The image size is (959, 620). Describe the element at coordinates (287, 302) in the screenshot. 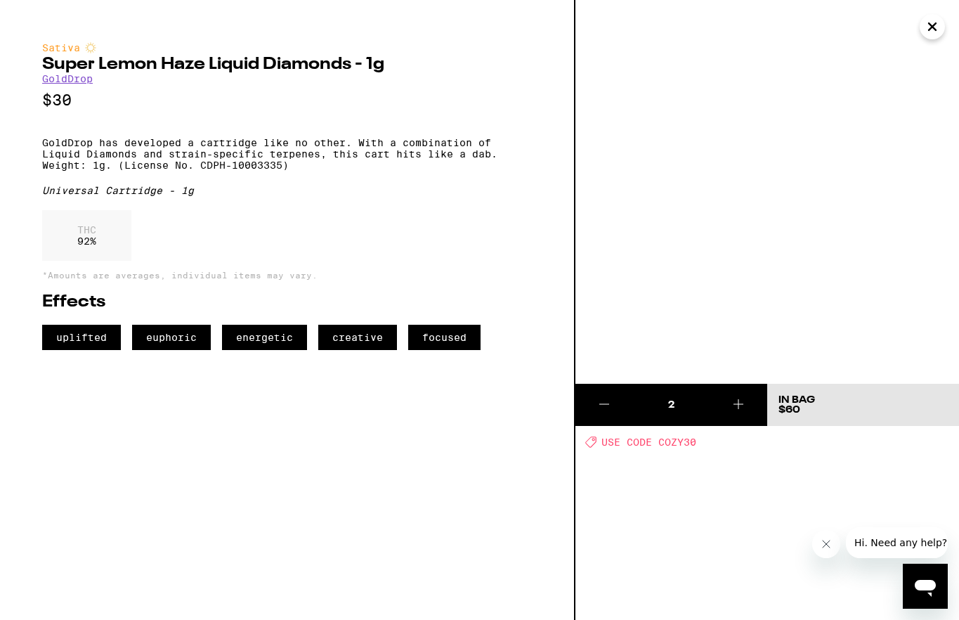

I see `h2: Effects` at that location.